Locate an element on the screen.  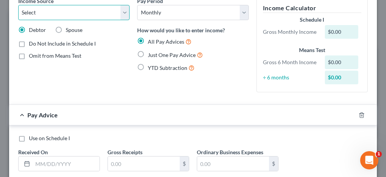
span: Pay Advice is located at coordinates (43, 115).